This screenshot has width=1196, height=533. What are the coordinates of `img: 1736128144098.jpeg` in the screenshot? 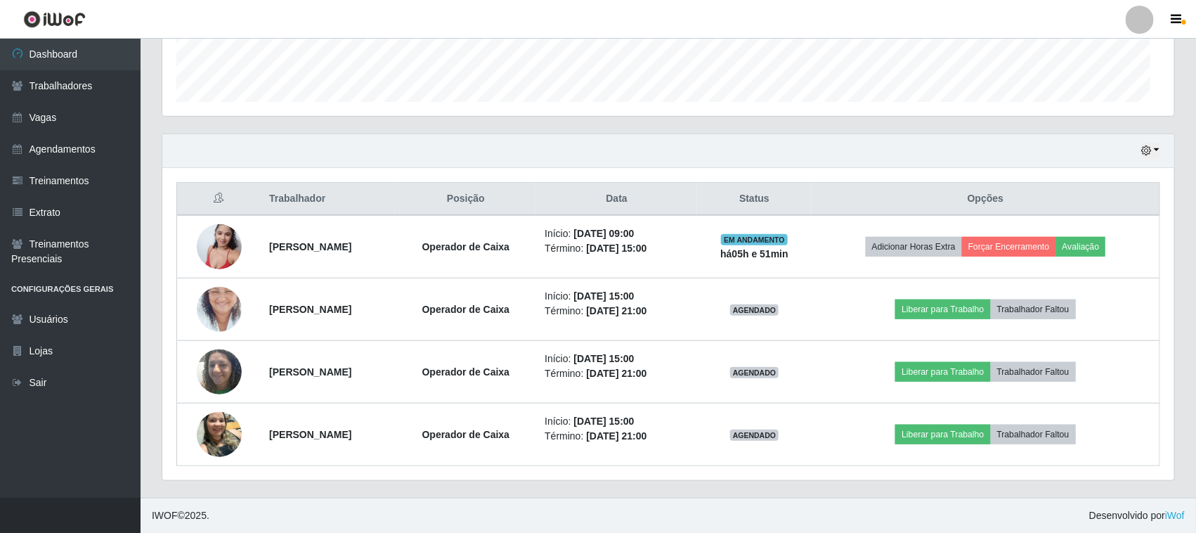 It's located at (219, 371).